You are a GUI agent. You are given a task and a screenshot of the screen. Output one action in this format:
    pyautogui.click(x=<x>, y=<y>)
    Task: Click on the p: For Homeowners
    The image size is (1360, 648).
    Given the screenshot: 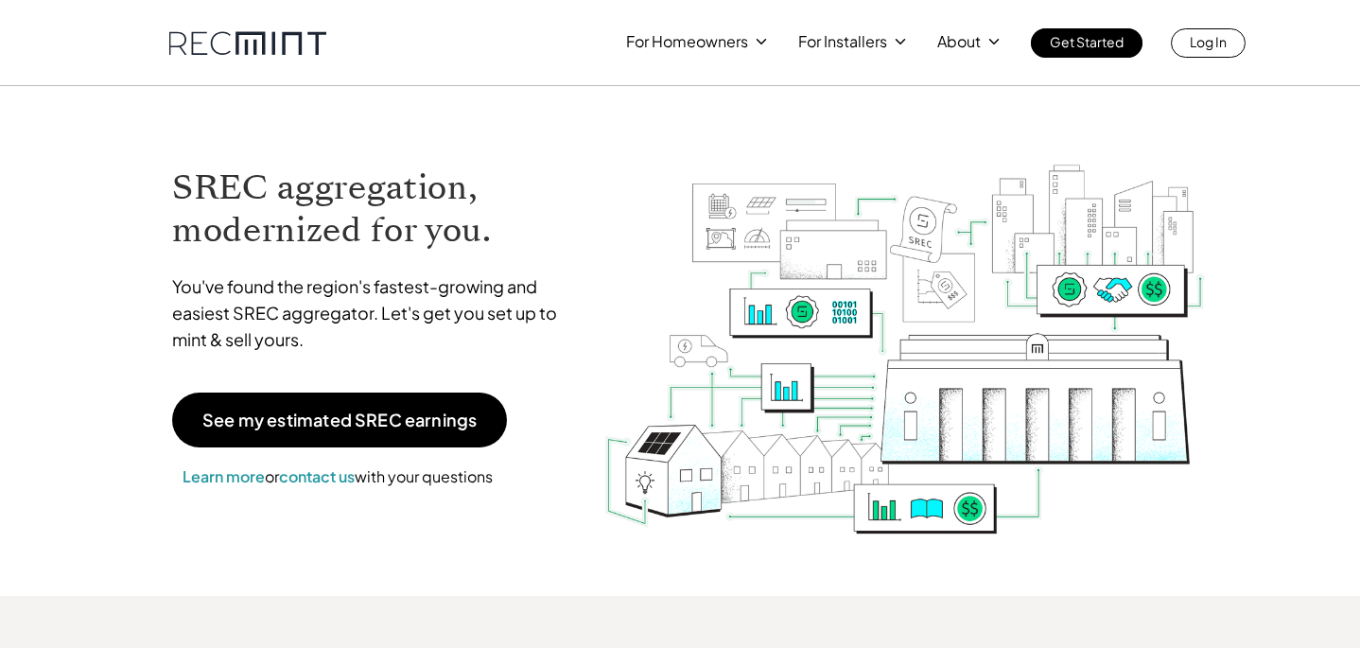 What is the action you would take?
    pyautogui.click(x=687, y=42)
    